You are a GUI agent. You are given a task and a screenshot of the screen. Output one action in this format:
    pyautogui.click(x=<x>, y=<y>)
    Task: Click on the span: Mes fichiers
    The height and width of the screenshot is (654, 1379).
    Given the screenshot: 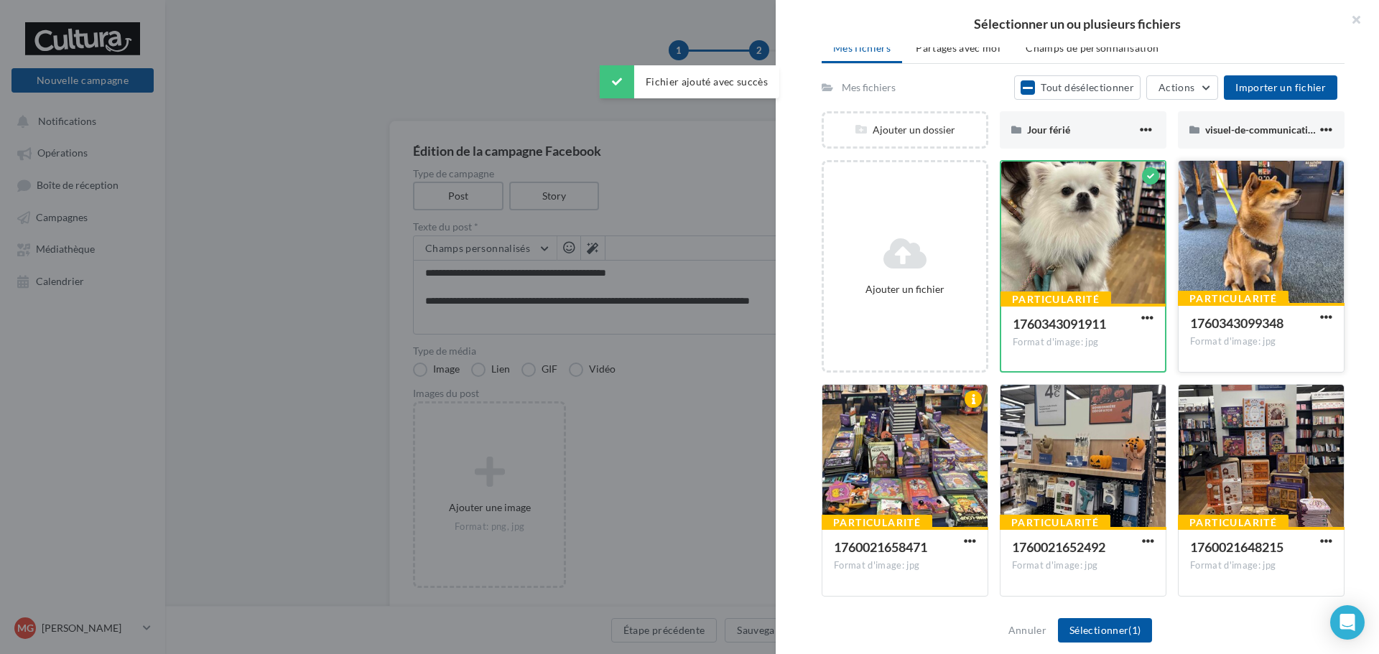 What is the action you would take?
    pyautogui.click(x=862, y=47)
    